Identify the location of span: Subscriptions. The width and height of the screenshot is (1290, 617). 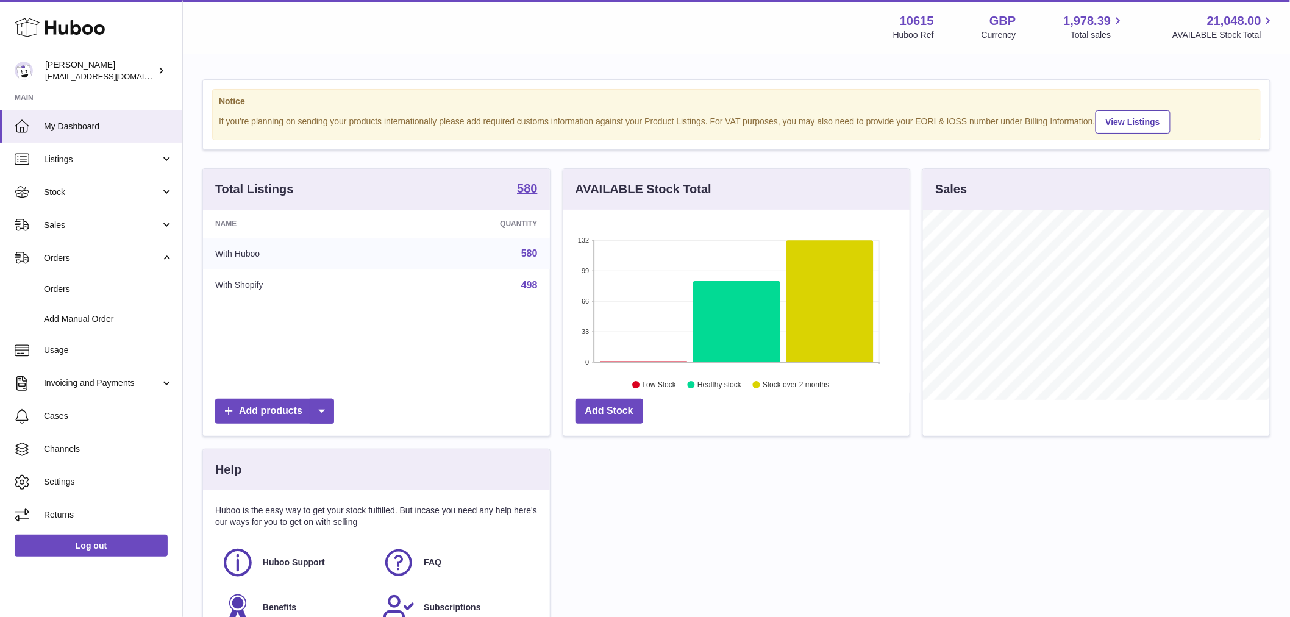
(452, 607).